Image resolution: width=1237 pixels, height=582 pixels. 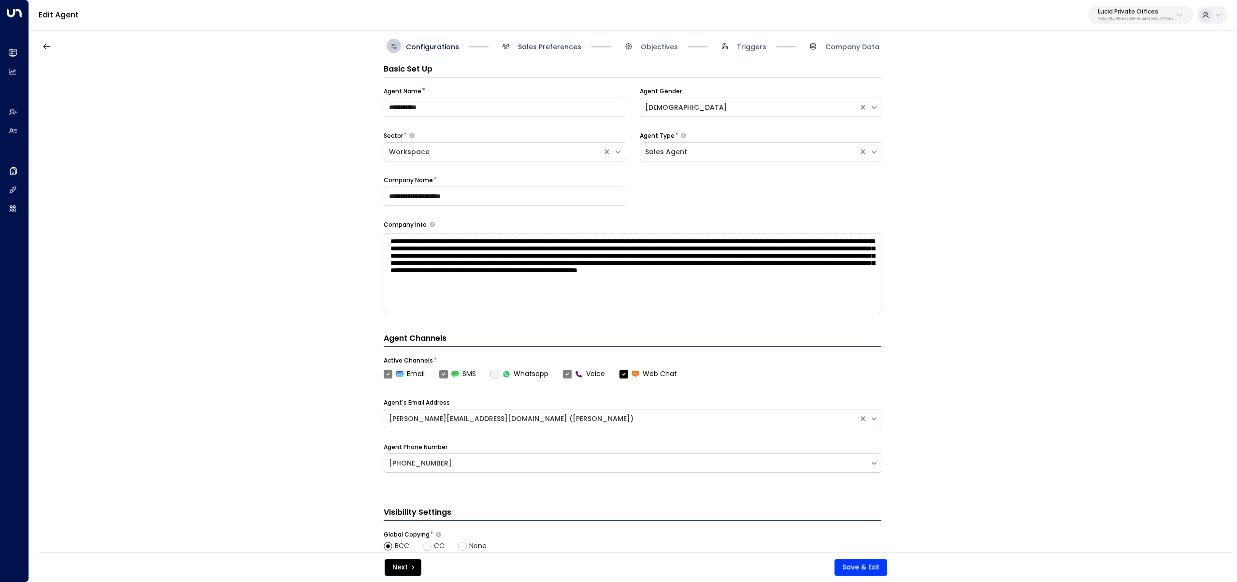 What do you see at coordinates (439, 545) in the screenshot?
I see `span: CC` at bounding box center [439, 545].